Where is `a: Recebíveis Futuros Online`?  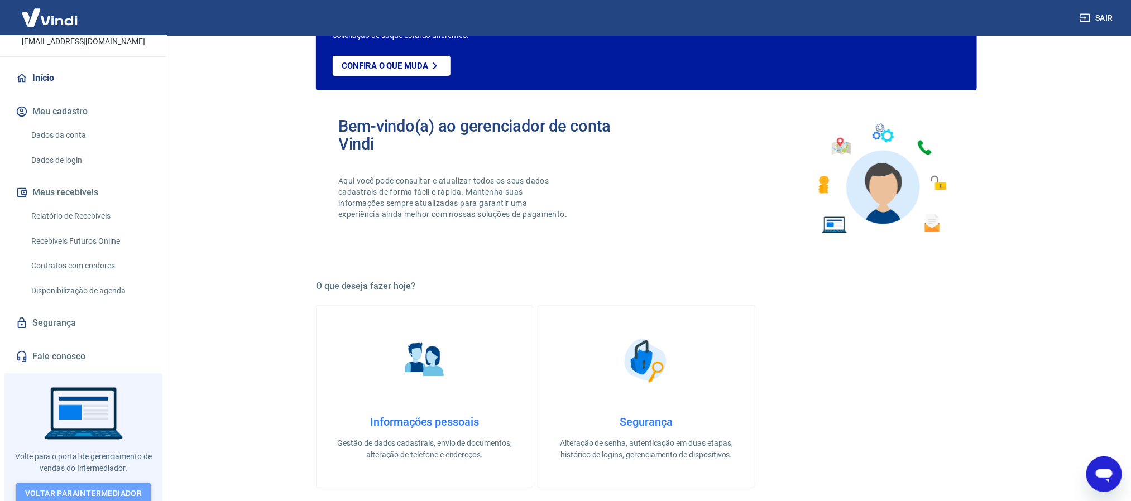
a: Recebíveis Futuros Online is located at coordinates (90, 241).